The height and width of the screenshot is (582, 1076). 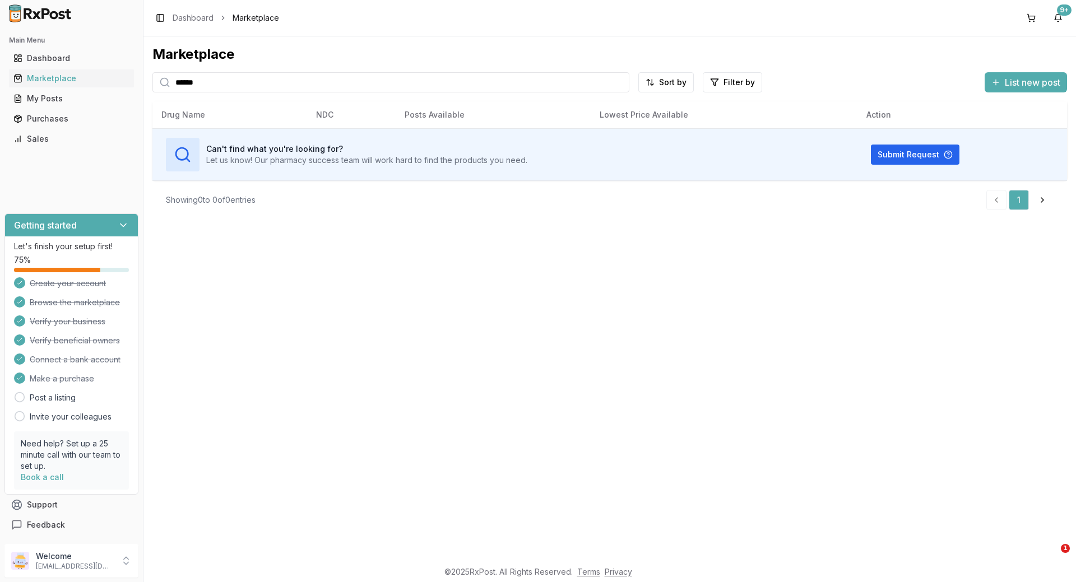 I want to click on a: Post a listing, so click(x=53, y=398).